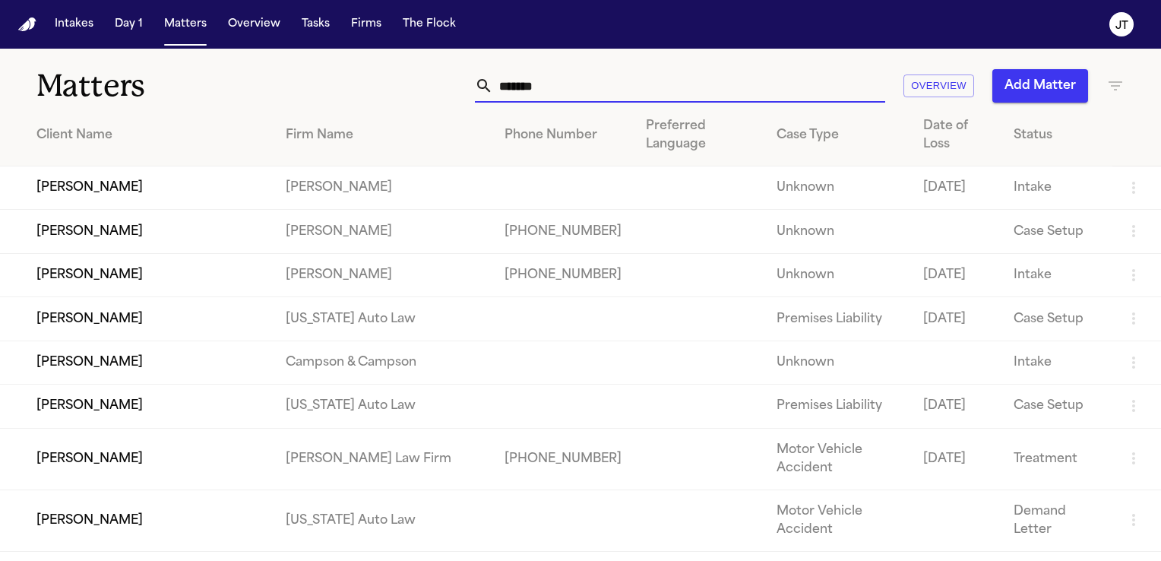  What do you see at coordinates (699, 135) in the screenshot?
I see `div: Preferred Language` at bounding box center [699, 135].